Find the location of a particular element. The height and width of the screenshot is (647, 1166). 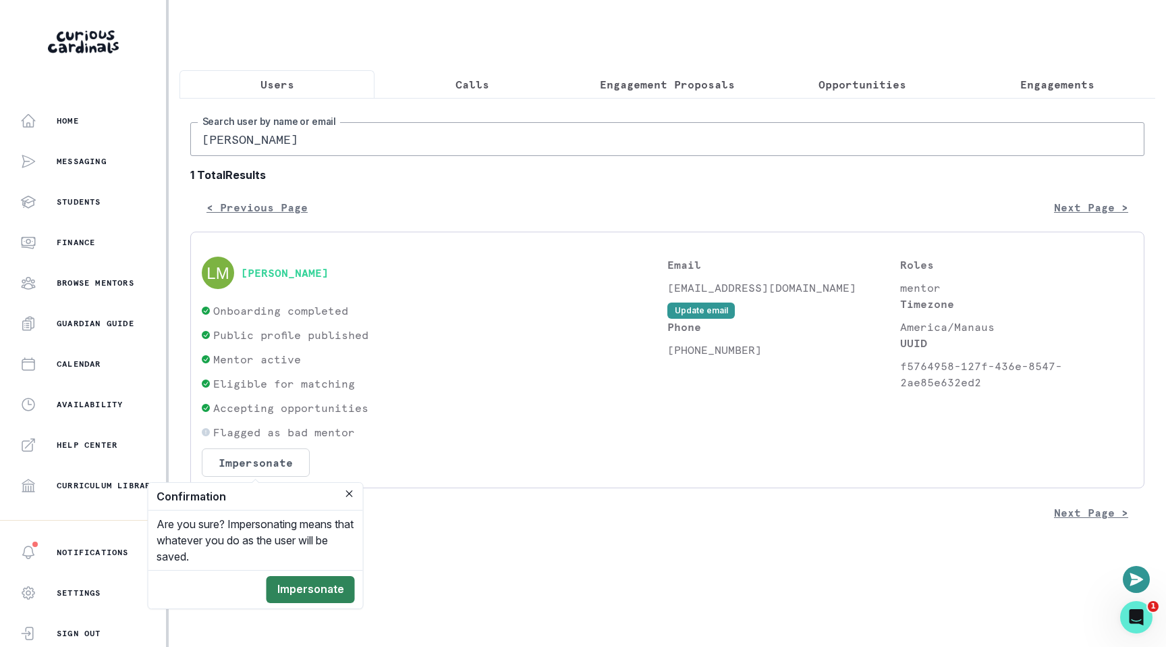

p: Timezone is located at coordinates (1016, 304).